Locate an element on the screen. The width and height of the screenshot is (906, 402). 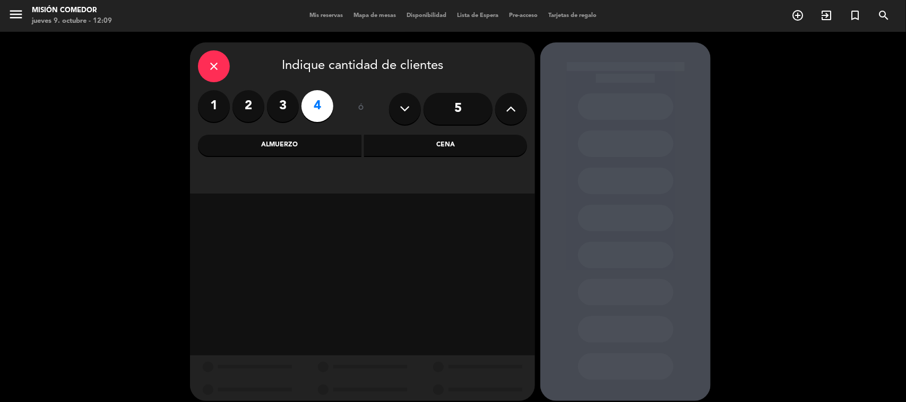
div: Indique cantidad de clientes is located at coordinates (362, 66).